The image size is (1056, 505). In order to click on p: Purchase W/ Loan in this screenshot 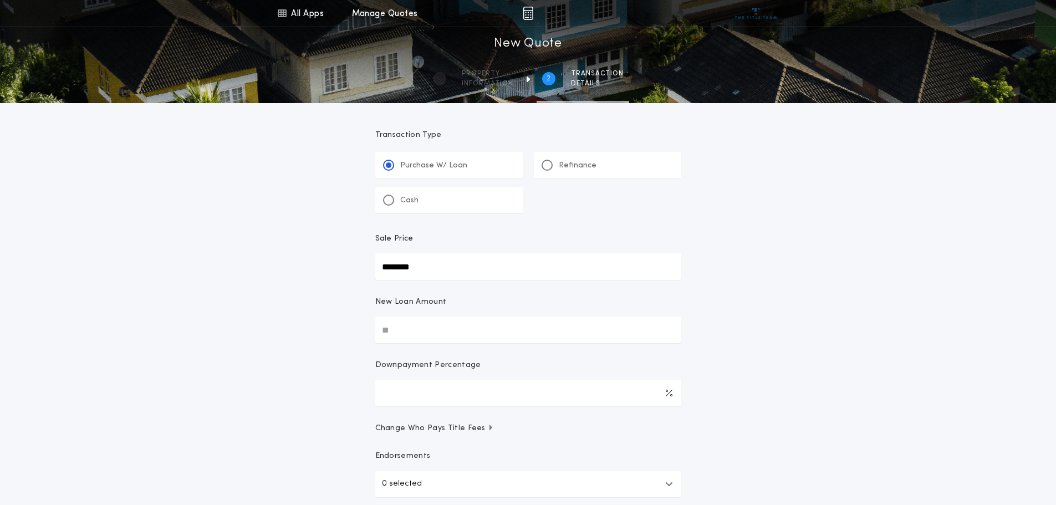, I will do `click(434, 166)`.